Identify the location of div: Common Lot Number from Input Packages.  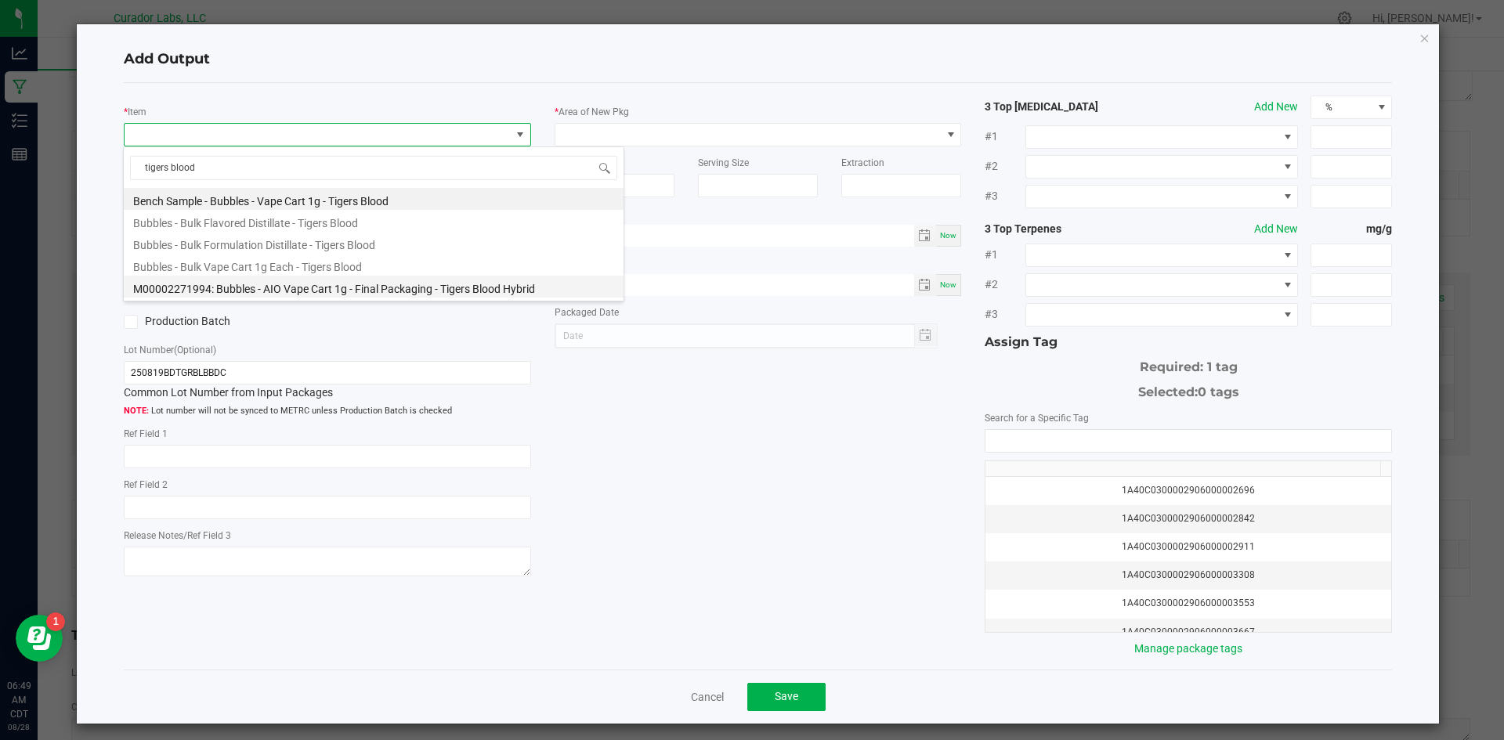
(327, 381).